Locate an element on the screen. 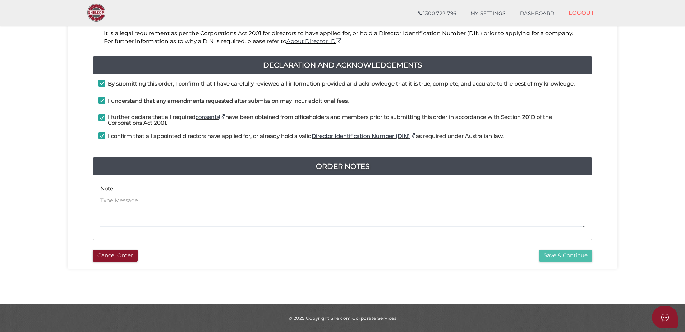 This screenshot has height=332, width=685. h4: Order Notes is located at coordinates (342, 166).